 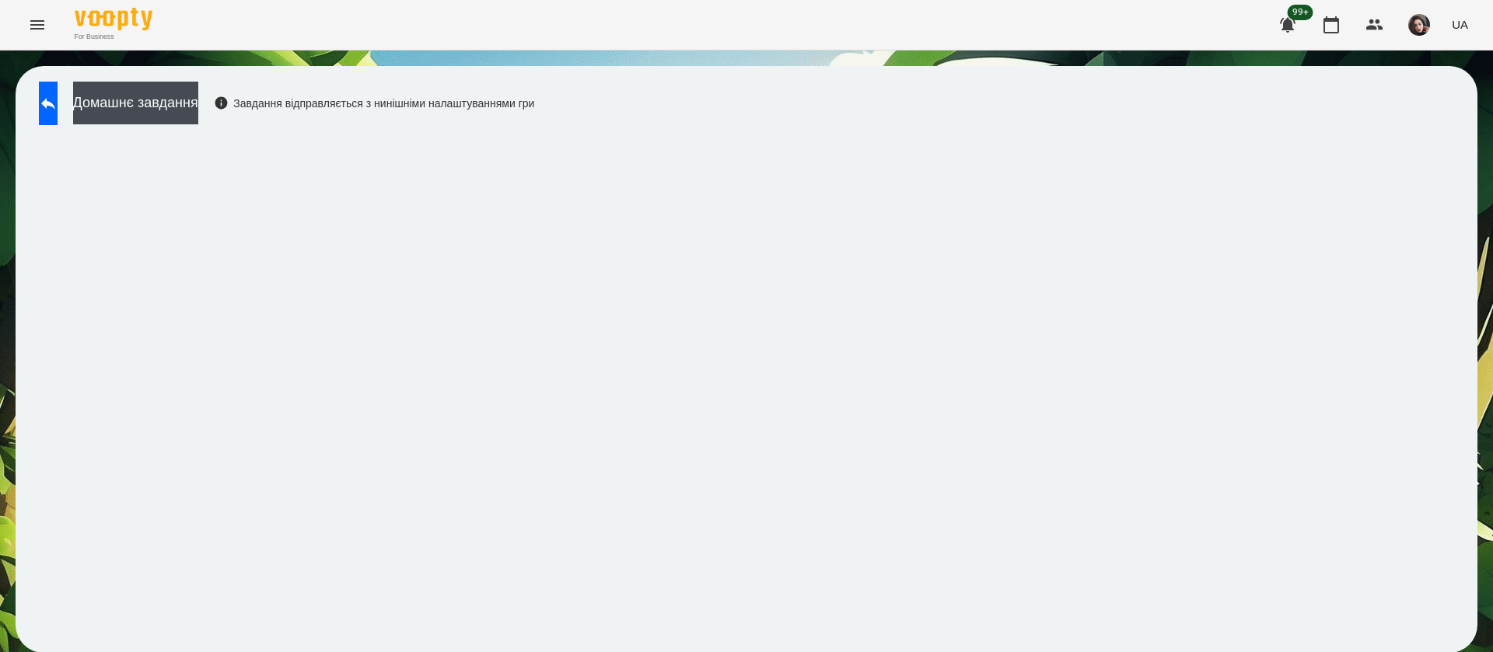 What do you see at coordinates (1460, 24) in the screenshot?
I see `span: UA` at bounding box center [1460, 24].